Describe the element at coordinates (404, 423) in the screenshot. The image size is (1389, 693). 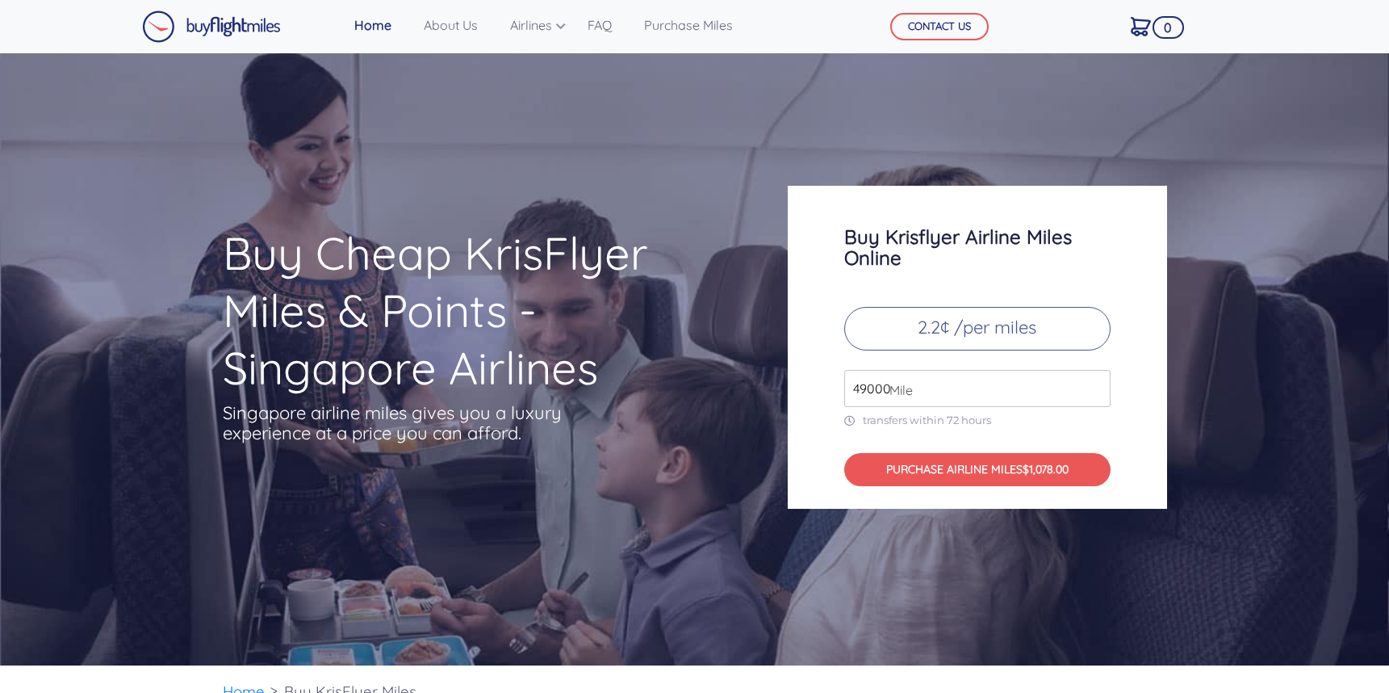
I see `p: Singapore airline miles gives you a luxury experience at a price you can afford.` at that location.